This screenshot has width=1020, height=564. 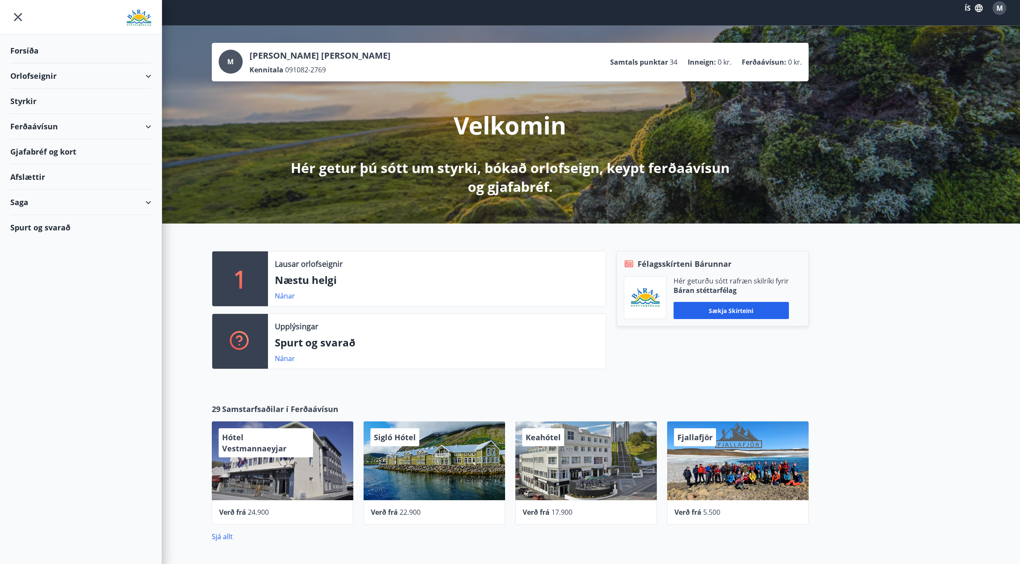 What do you see at coordinates (410, 513) in the screenshot?
I see `span: 22.900` at bounding box center [410, 513].